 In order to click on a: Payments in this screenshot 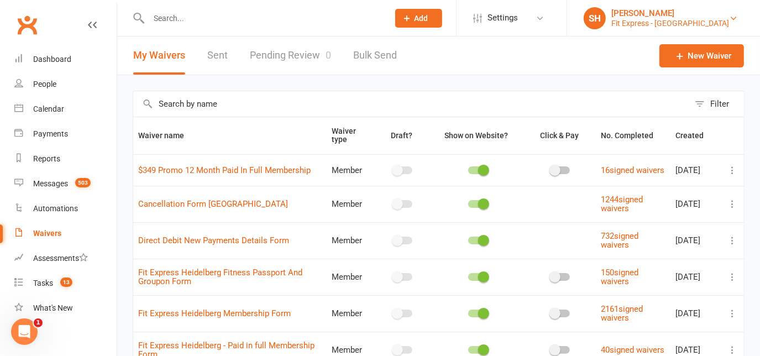, I will do `click(65, 134)`.